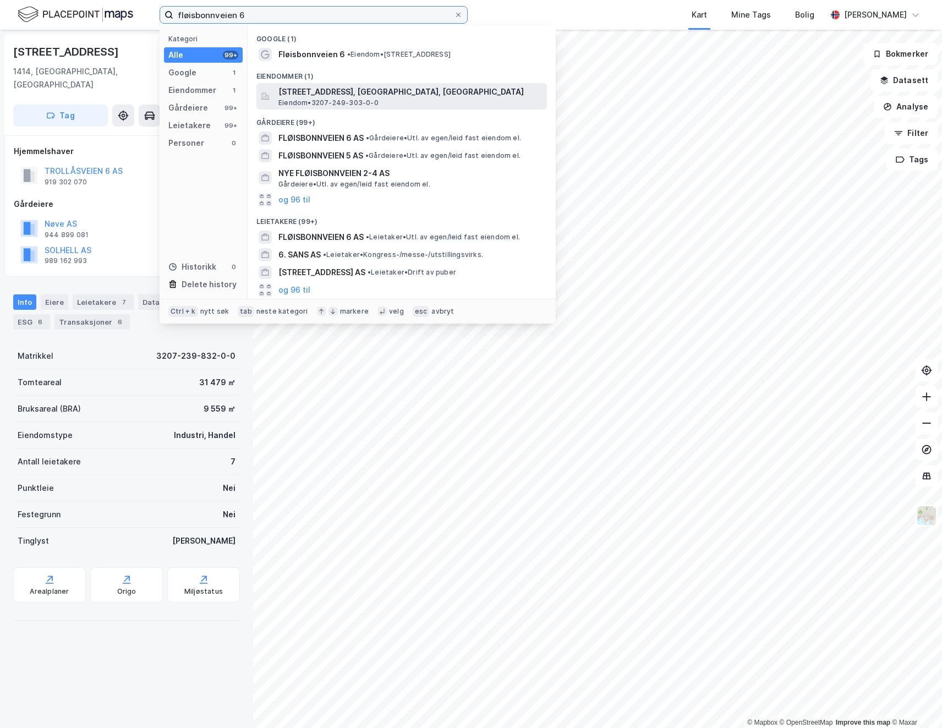 The width and height of the screenshot is (942, 728). Describe the element at coordinates (54, 302) in the screenshot. I see `div: Eiere` at that location.